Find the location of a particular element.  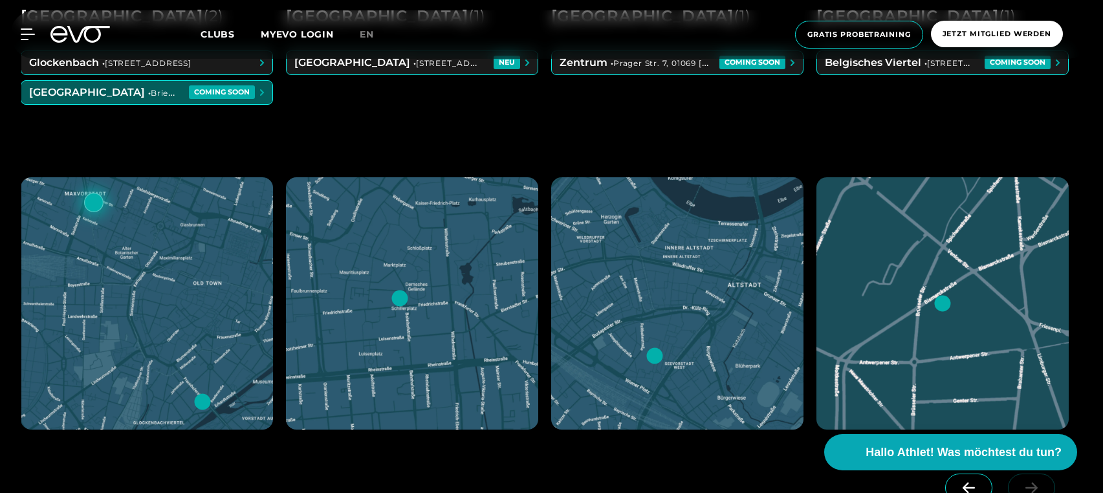

a: Clubs is located at coordinates (230, 34).